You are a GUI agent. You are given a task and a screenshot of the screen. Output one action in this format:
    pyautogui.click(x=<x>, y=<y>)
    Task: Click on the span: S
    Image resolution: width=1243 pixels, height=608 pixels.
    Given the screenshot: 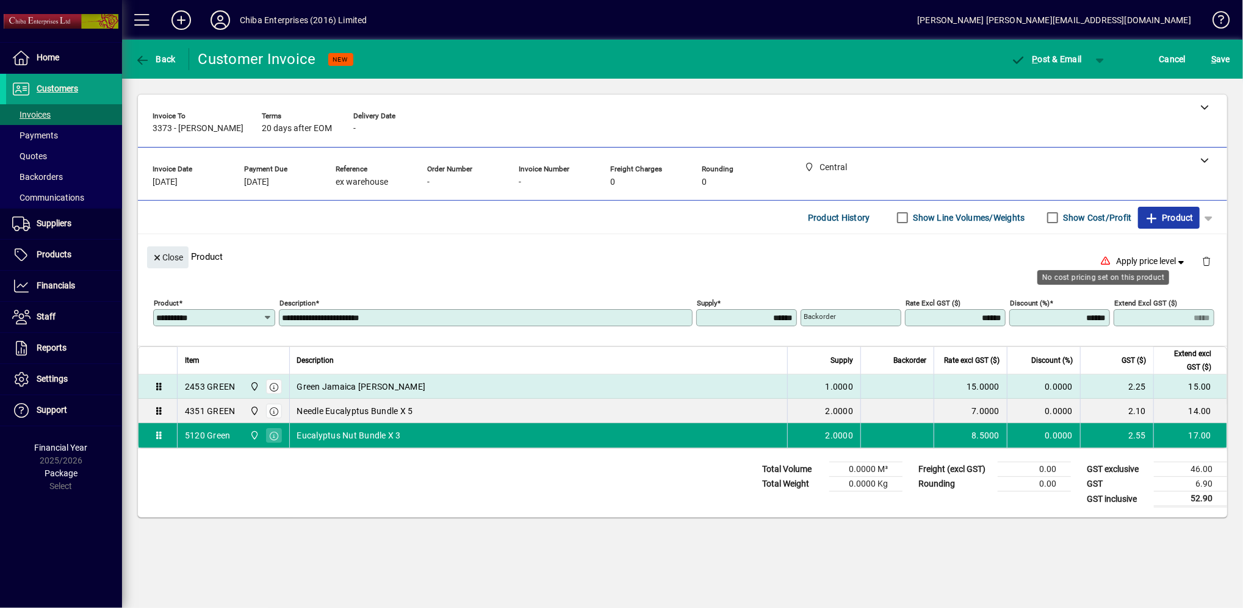 What is the action you would take?
    pyautogui.click(x=1213, y=59)
    